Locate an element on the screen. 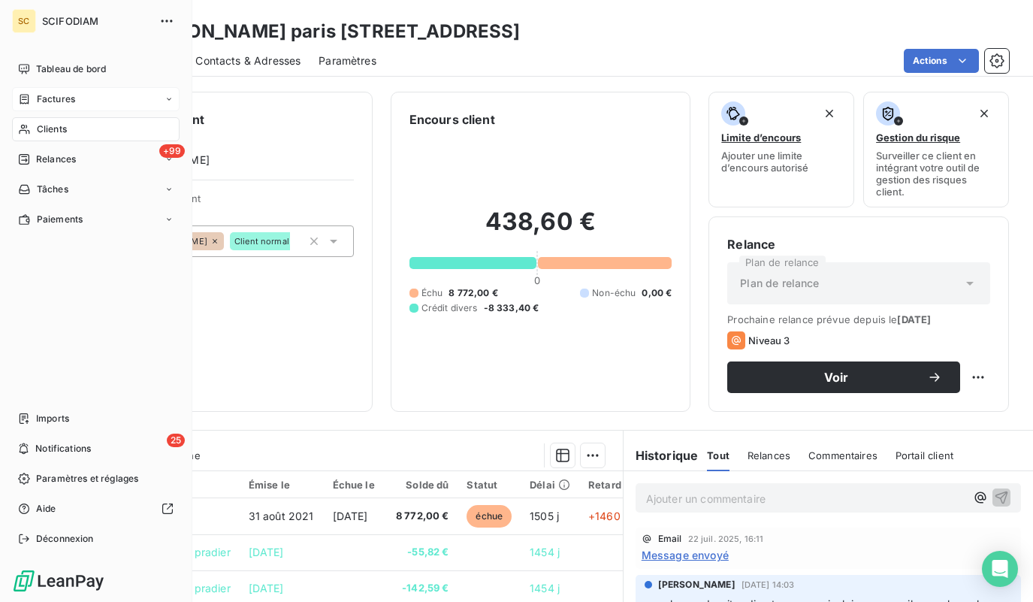 This screenshot has width=1033, height=602. span: 0 is located at coordinates (537, 280).